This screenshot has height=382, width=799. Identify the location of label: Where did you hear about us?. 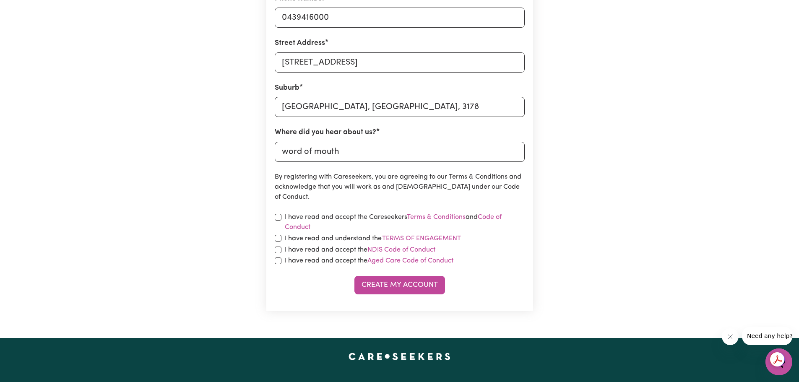
(326, 133).